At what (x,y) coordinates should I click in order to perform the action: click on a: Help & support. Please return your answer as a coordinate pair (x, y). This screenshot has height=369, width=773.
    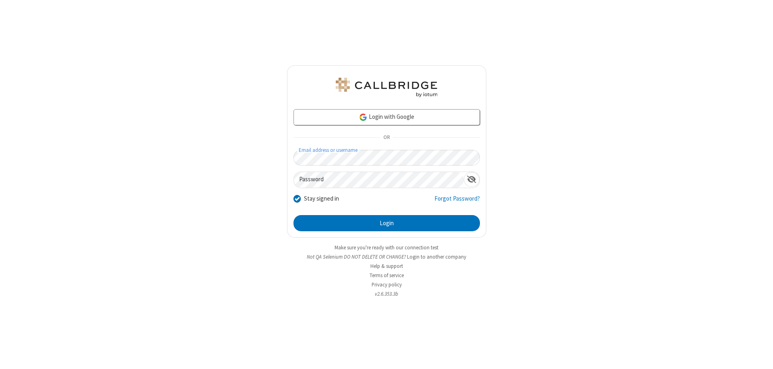
    Looking at the image, I should click on (386, 266).